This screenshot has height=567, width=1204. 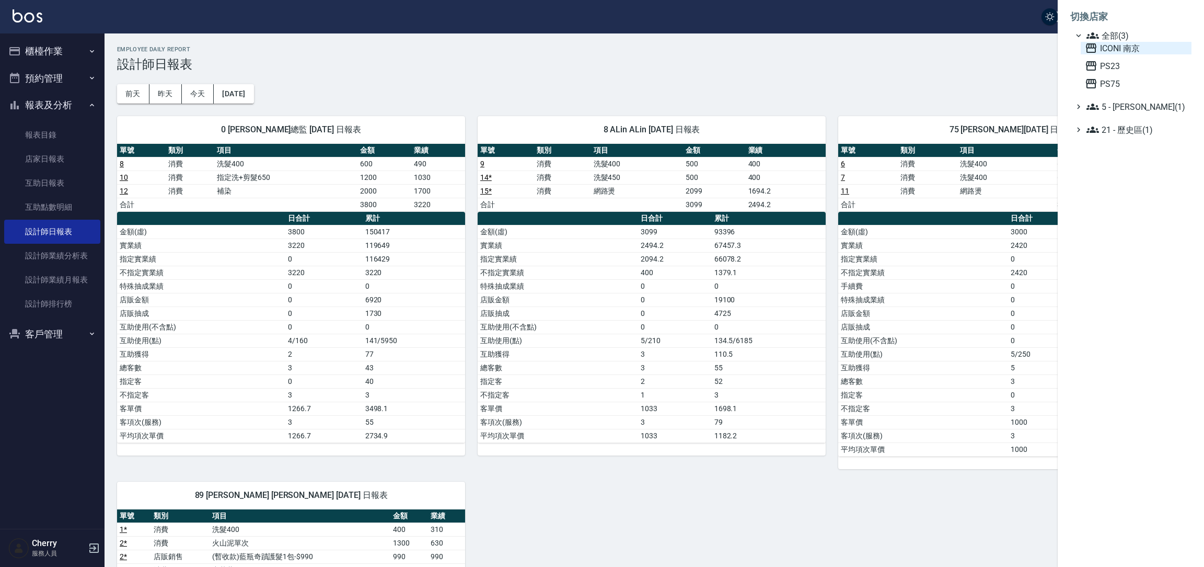 I want to click on span: PS75, so click(x=1136, y=84).